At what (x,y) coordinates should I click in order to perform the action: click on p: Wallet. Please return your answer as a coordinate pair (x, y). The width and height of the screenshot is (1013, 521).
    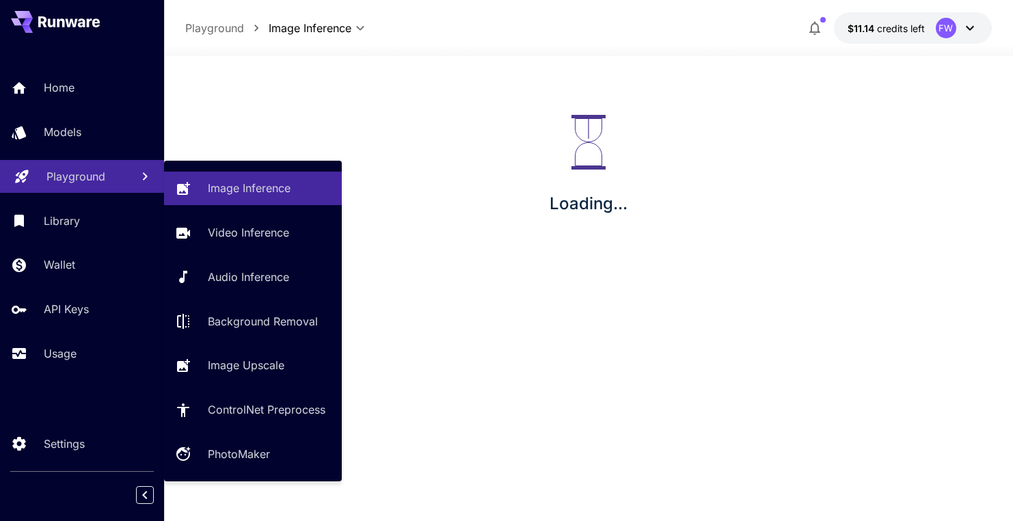
    Looking at the image, I should click on (59, 265).